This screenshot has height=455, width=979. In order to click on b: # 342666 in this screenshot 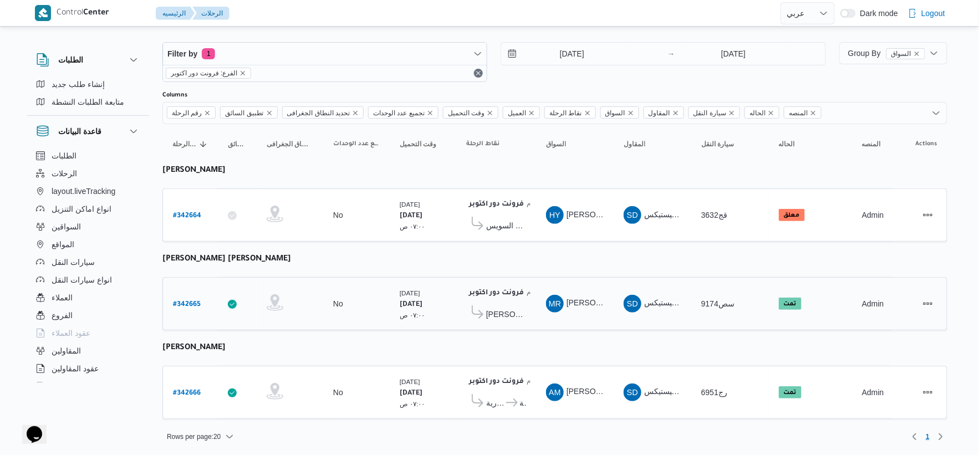, I will do `click(187, 394)`.